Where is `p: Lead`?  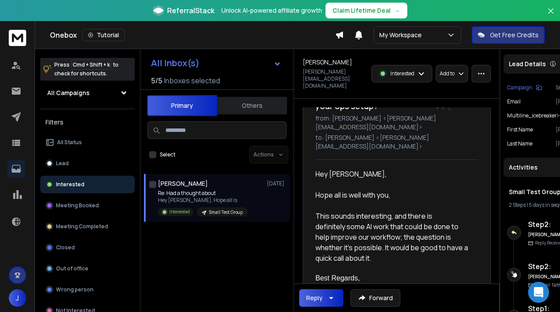
p: Lead is located at coordinates (62, 163).